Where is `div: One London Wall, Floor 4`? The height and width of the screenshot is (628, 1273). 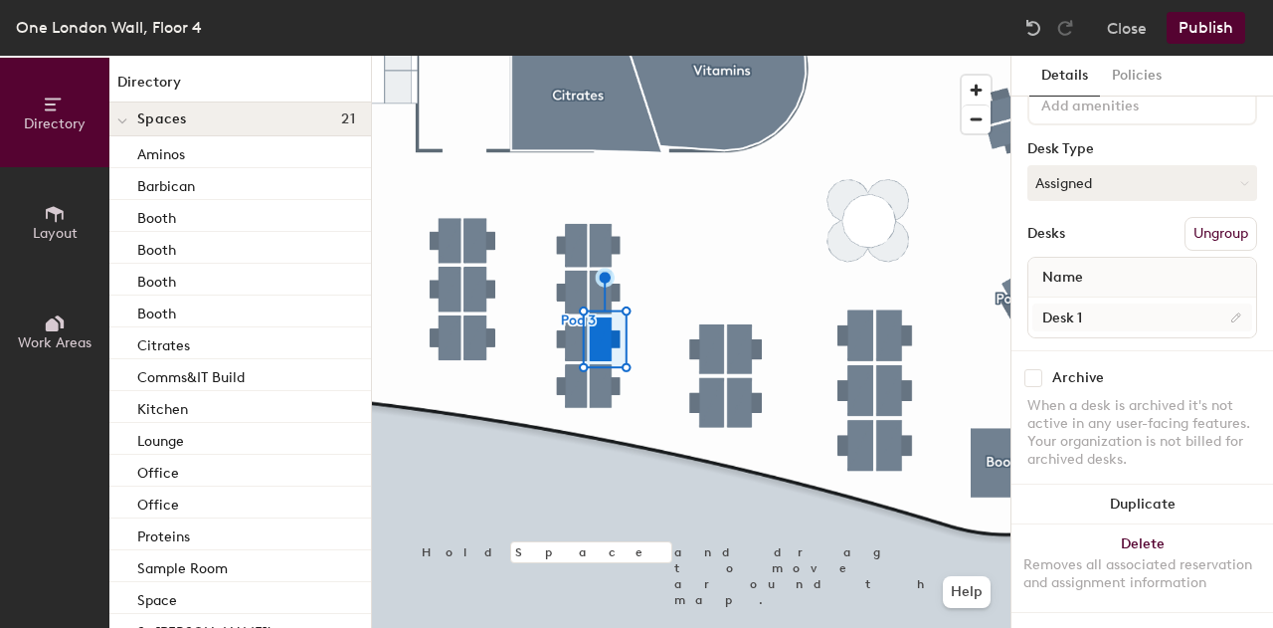 div: One London Wall, Floor 4 is located at coordinates (108, 27).